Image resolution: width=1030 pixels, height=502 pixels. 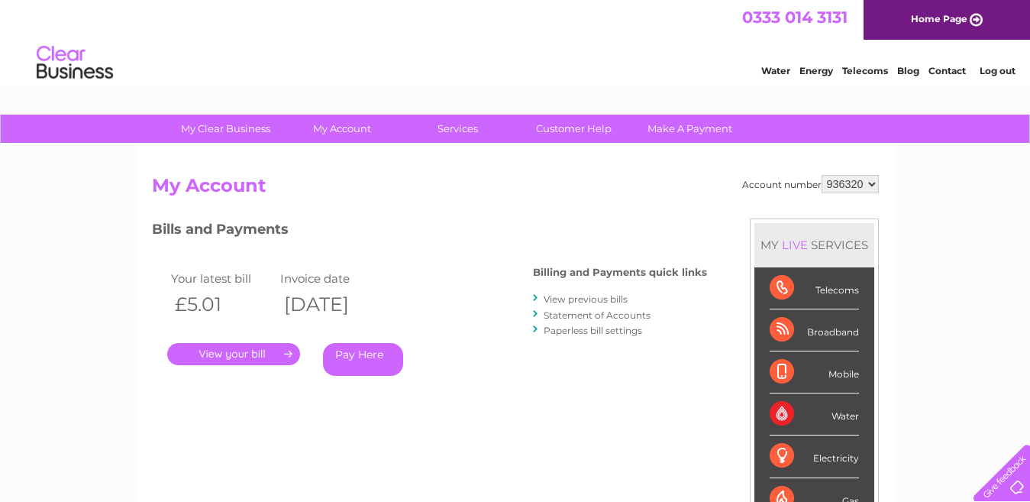 I want to click on a: 0333 014 3131, so click(x=795, y=17).